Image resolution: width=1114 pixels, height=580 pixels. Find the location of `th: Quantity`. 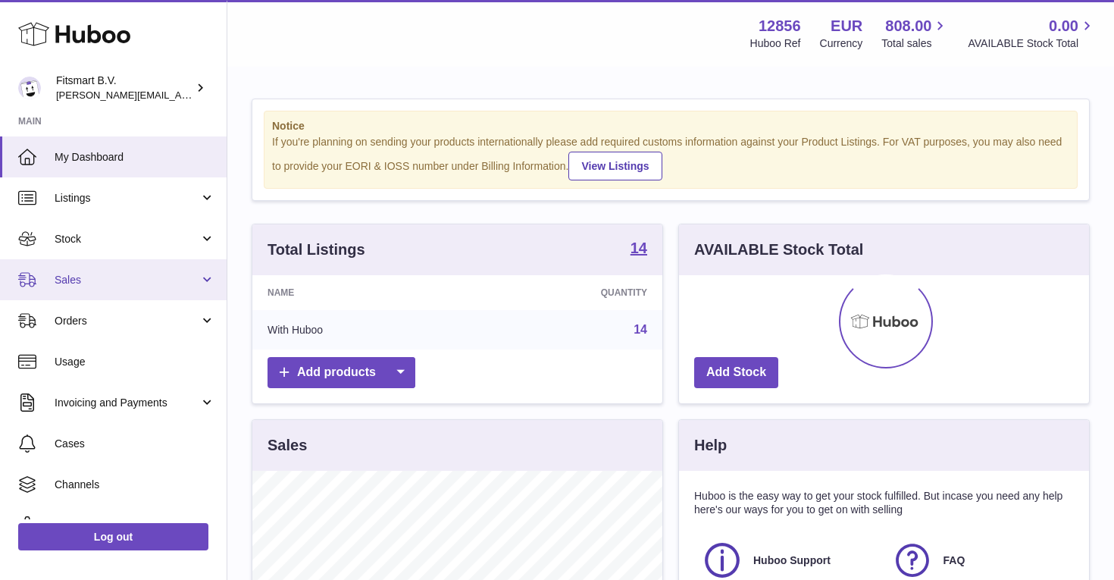

th: Quantity is located at coordinates (565, 293).